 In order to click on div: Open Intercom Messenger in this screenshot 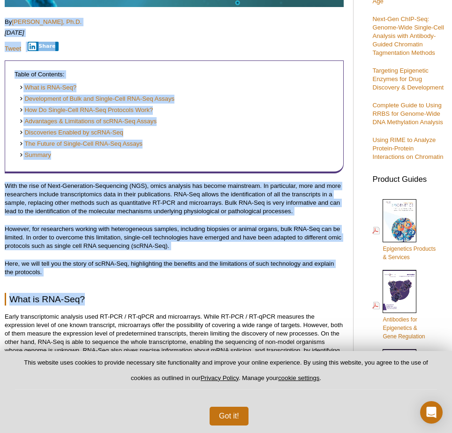, I will do `click(431, 413)`.